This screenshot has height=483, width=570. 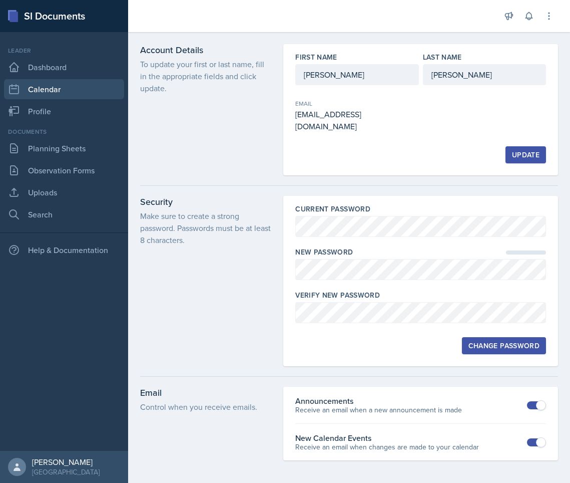 What do you see at coordinates (387, 438) in the screenshot?
I see `div: New Calendar Events` at bounding box center [387, 438].